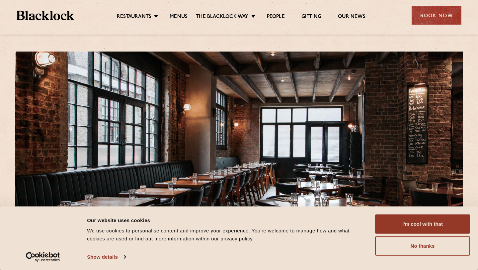  Describe the element at coordinates (43, 257) in the screenshot. I see `a: Usercentrics Cookiebot - opens in a new window` at that location.